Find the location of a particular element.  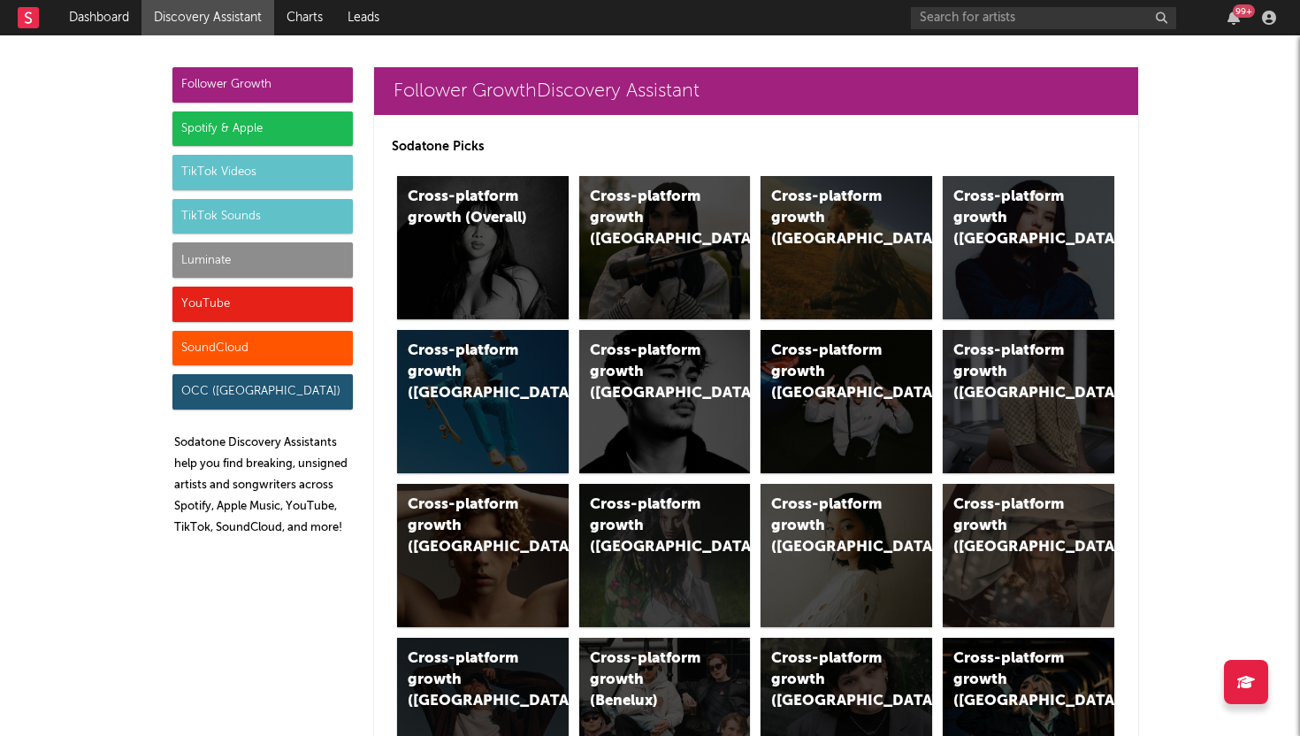

div: Cross-platform growth (Overall) is located at coordinates (468, 208).